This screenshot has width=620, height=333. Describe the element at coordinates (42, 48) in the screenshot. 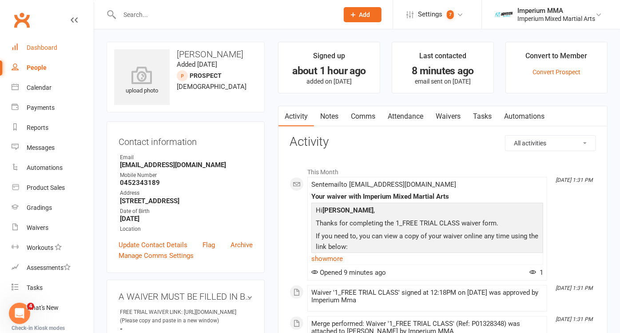

I see `div: Dashboard` at that location.